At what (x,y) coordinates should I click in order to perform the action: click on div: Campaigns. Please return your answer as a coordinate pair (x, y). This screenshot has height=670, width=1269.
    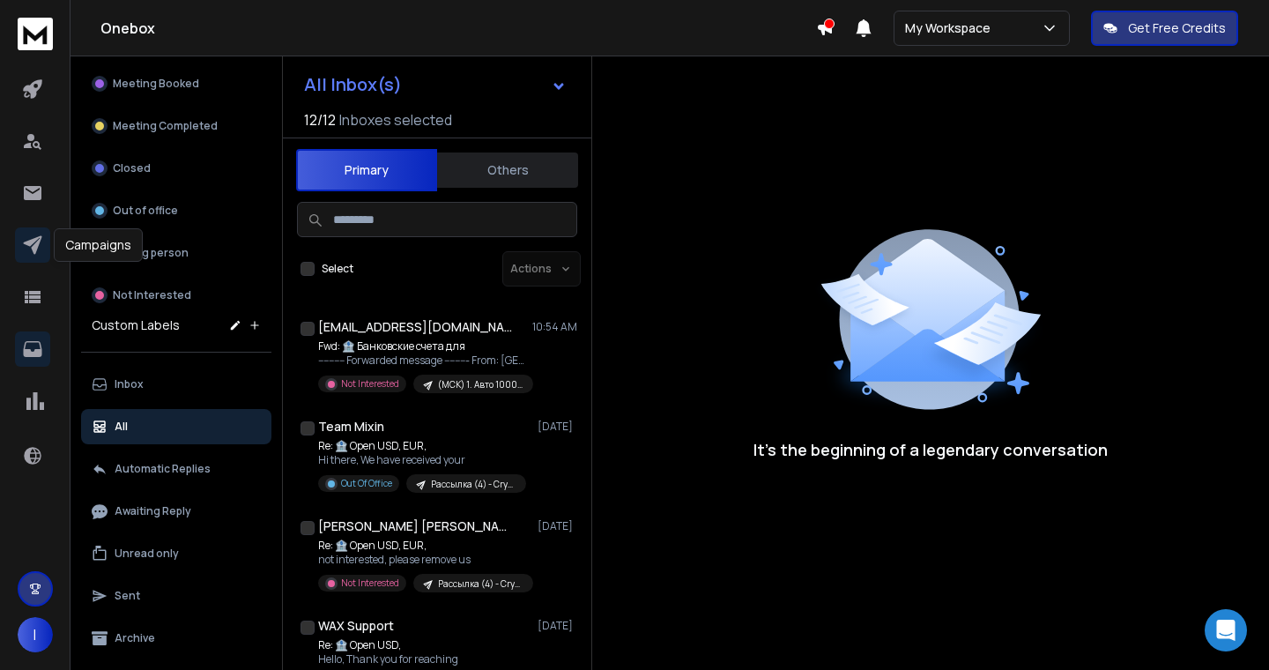
    Looking at the image, I should click on (98, 245).